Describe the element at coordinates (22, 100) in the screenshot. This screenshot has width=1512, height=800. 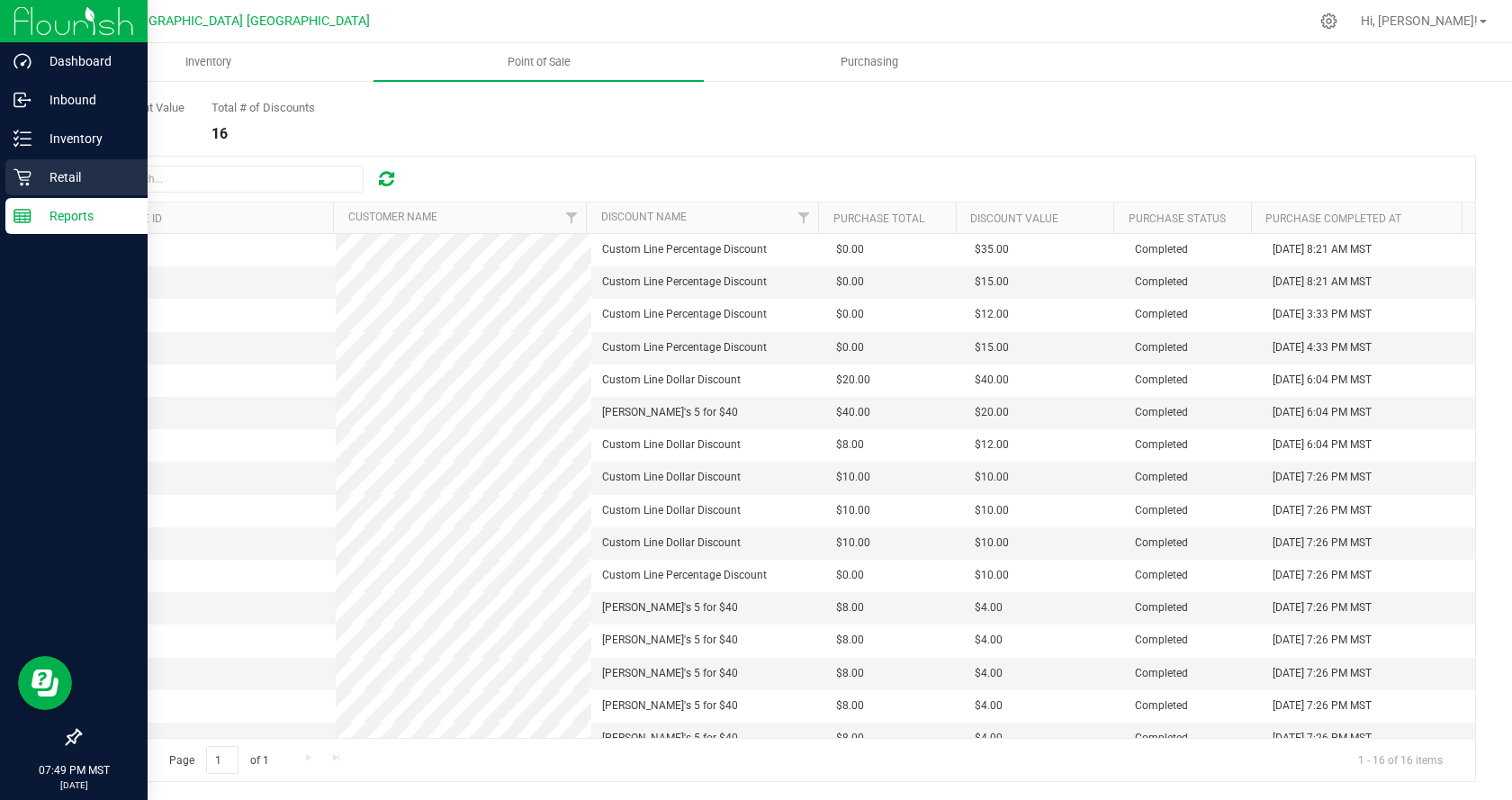
I see `inline-svg: Inbound` at that location.